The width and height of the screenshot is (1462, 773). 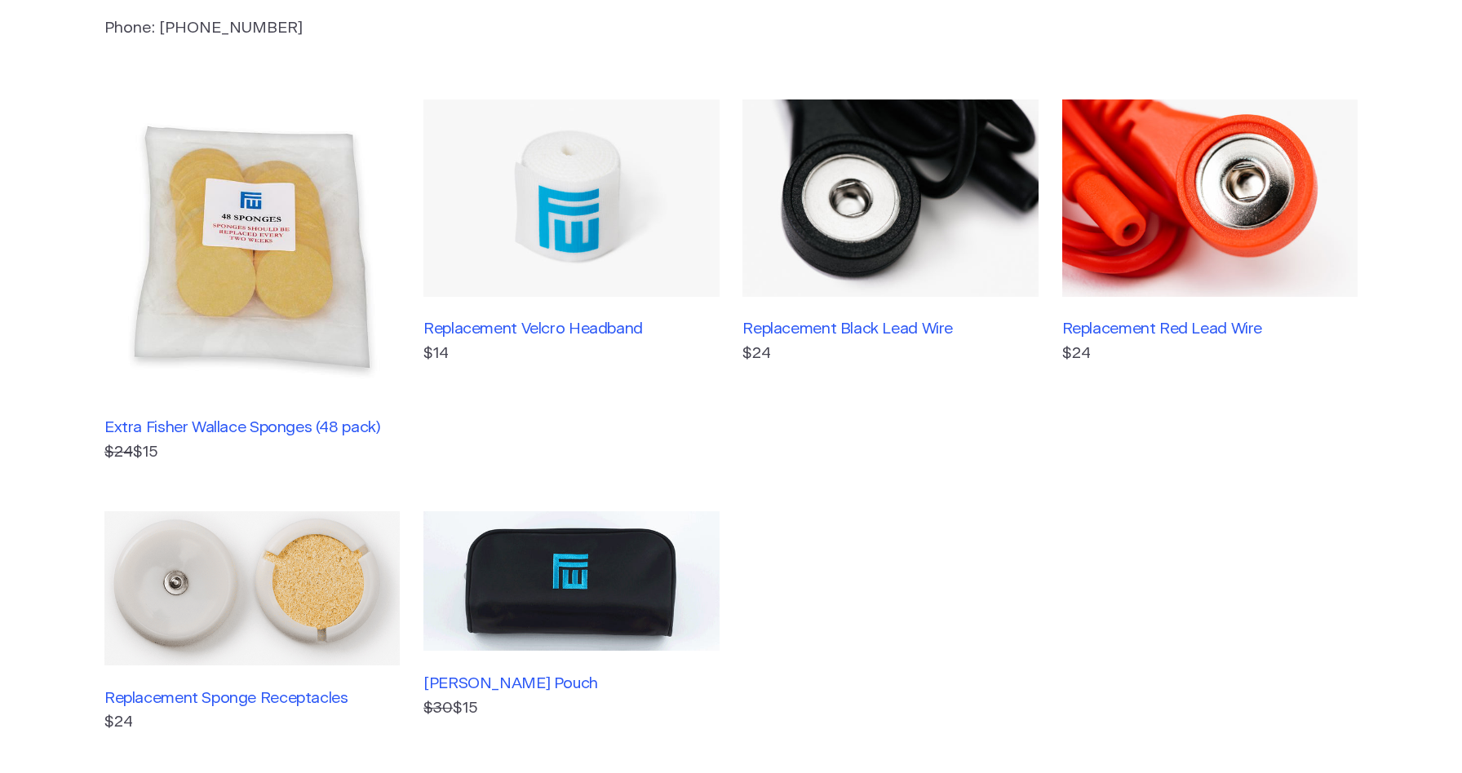 What do you see at coordinates (252, 698) in the screenshot?
I see `h3: Replacement Sponge Receptacles` at bounding box center [252, 698].